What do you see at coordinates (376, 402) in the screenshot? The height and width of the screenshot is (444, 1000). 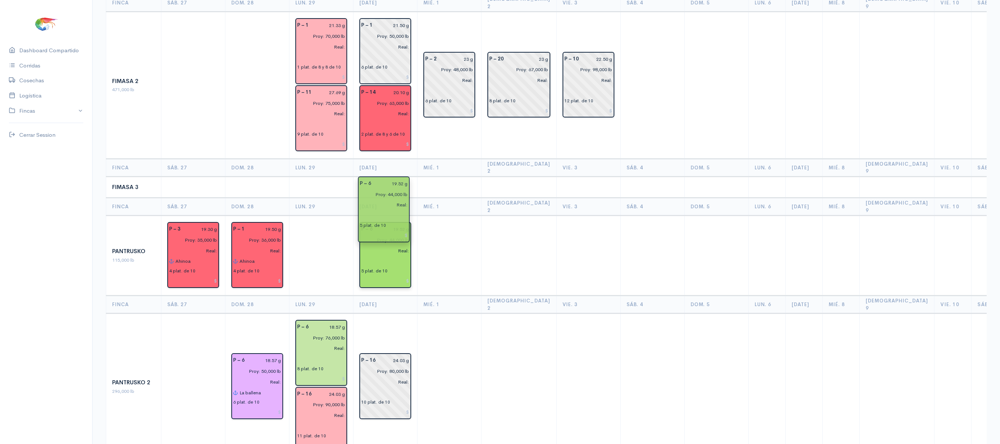 I see `div: 10 plat. de 10` at bounding box center [376, 402].